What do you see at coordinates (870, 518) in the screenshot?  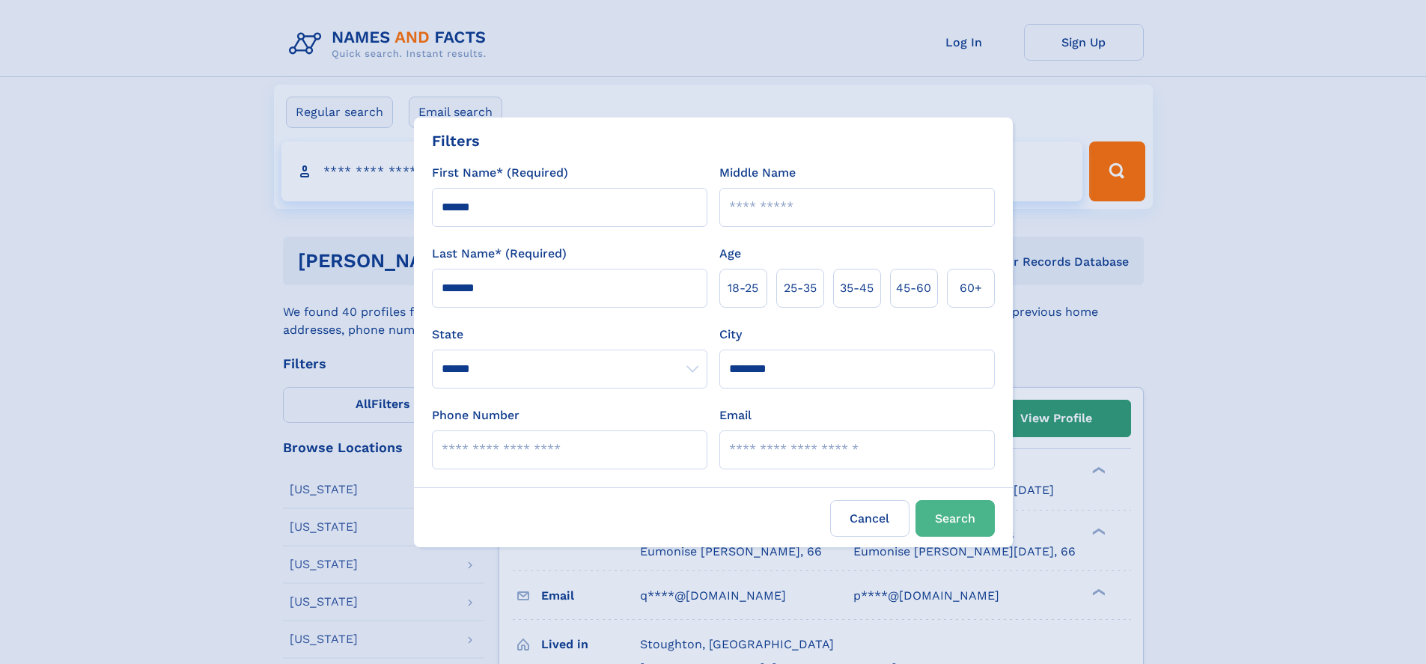 I see `label: Cancel` at bounding box center [870, 518].